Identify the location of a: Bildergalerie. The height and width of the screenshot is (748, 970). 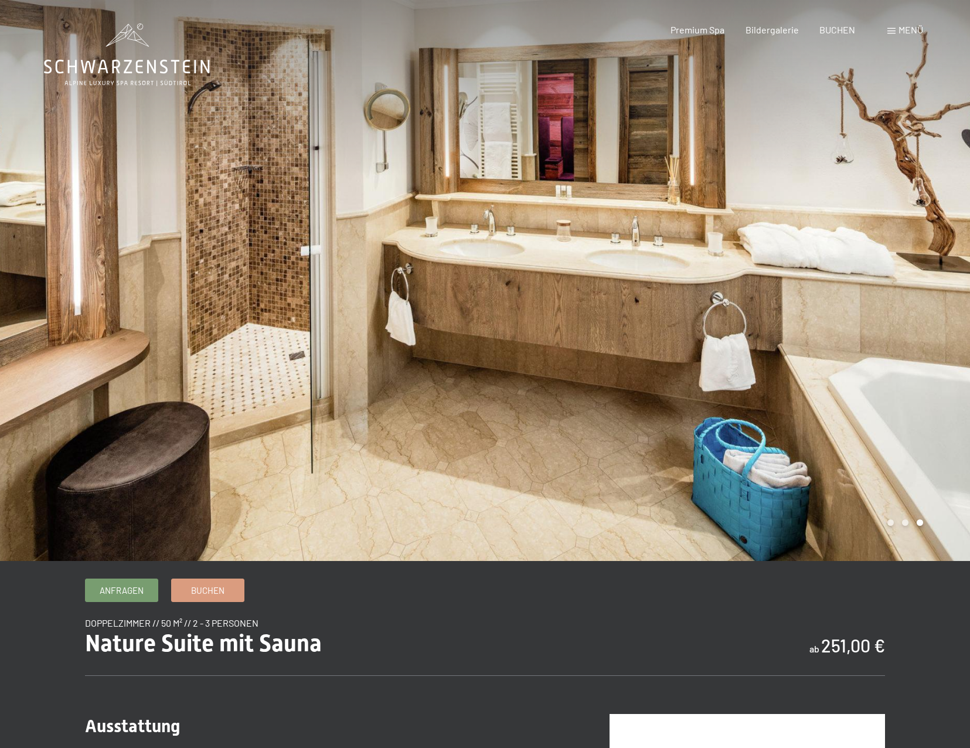
(772, 29).